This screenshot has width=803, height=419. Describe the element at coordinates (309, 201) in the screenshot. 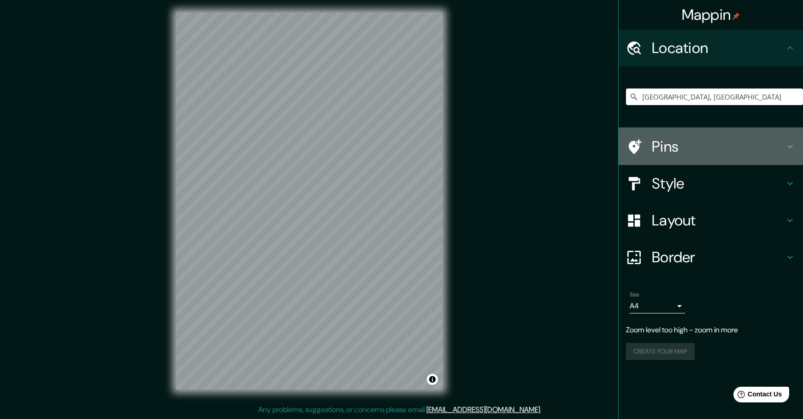

I see `canvas: Map` at that location.